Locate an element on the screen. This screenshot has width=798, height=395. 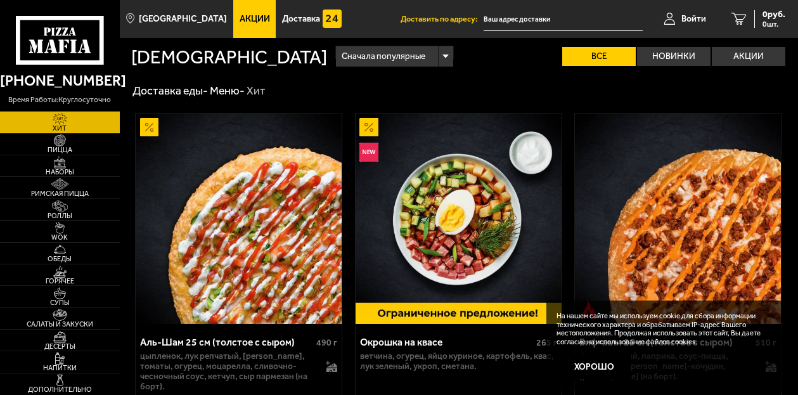
img: 15daf4d41897b9f0e9f617042186c801.svg is located at coordinates (332, 19).